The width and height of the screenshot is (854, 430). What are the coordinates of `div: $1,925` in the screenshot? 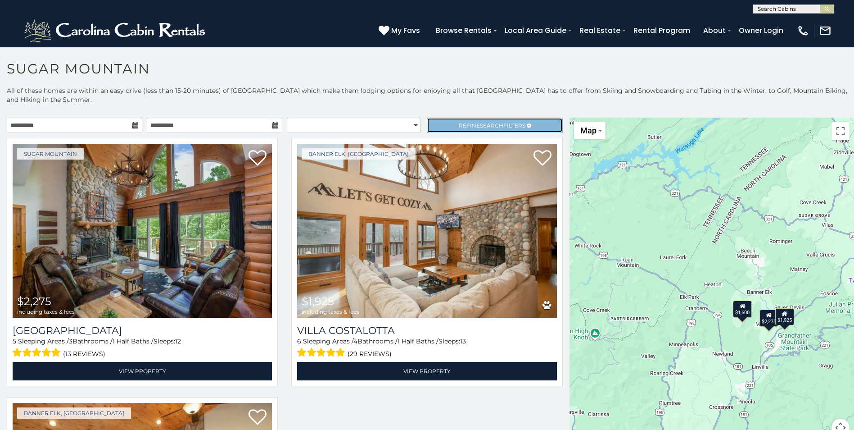 It's located at (785, 317).